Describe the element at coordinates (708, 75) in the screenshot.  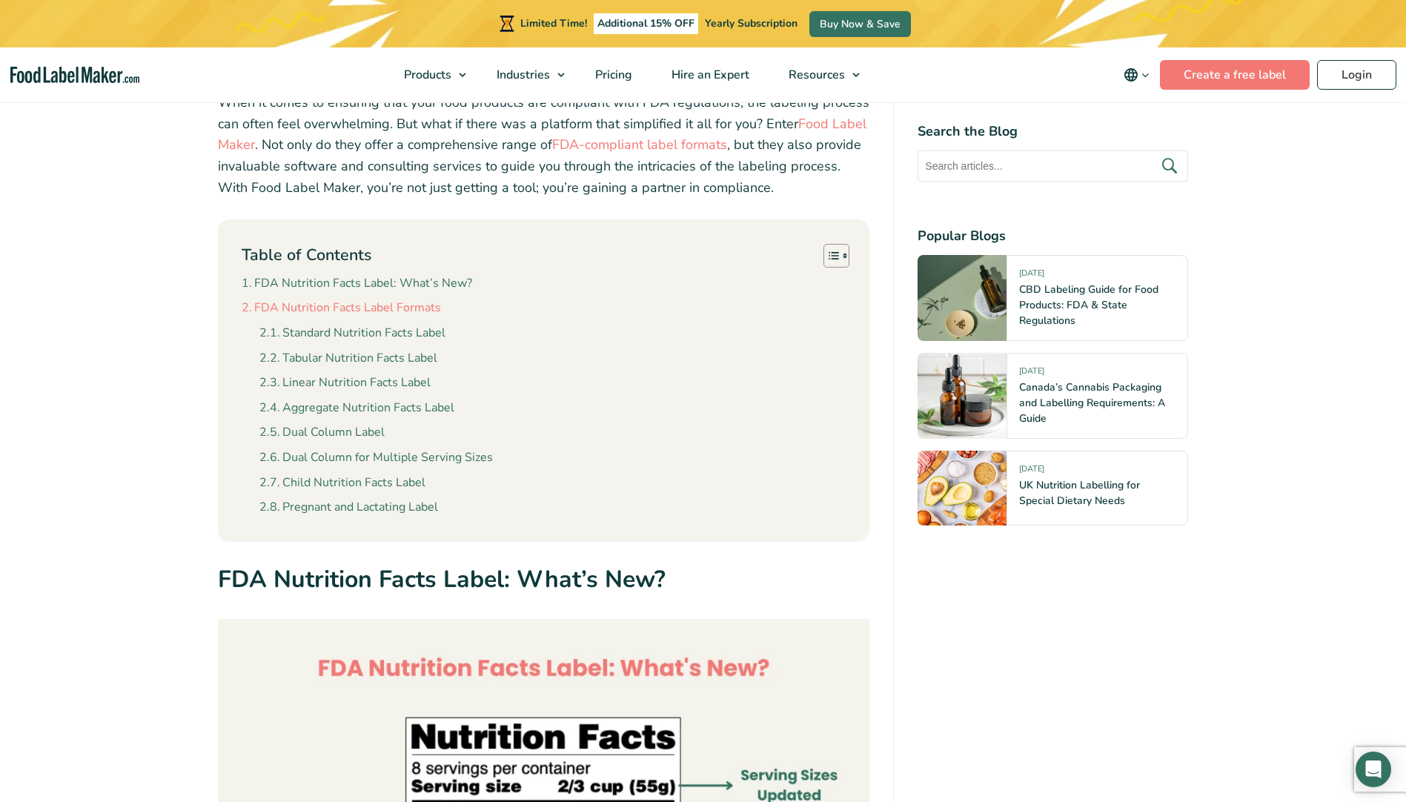
I see `span: Hire an Expert` at that location.